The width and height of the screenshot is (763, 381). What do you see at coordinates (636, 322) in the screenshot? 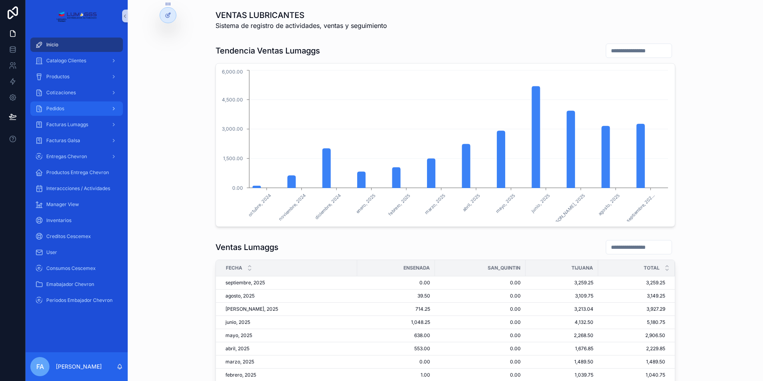
I see `td: 5,180.75` at bounding box center [636, 322].